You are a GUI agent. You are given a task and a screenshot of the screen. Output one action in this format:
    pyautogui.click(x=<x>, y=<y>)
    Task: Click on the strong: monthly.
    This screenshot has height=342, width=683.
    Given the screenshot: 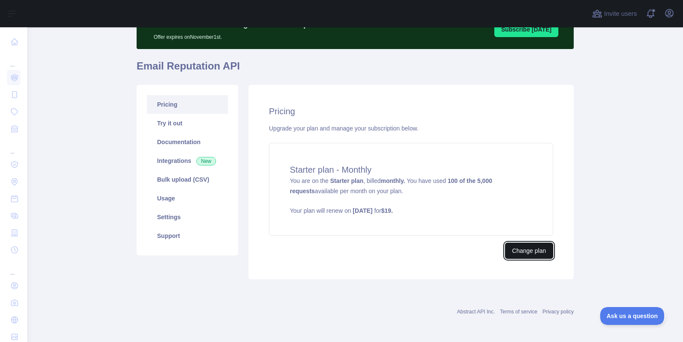 What is the action you would take?
    pyautogui.click(x=393, y=181)
    